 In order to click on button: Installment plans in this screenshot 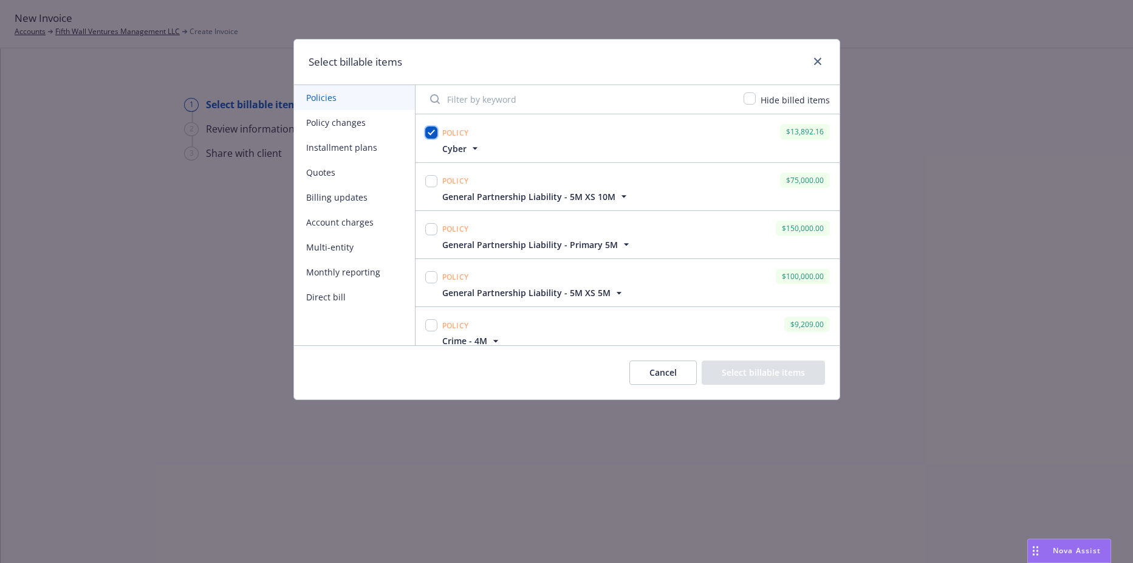, I will do `click(354, 147)`.